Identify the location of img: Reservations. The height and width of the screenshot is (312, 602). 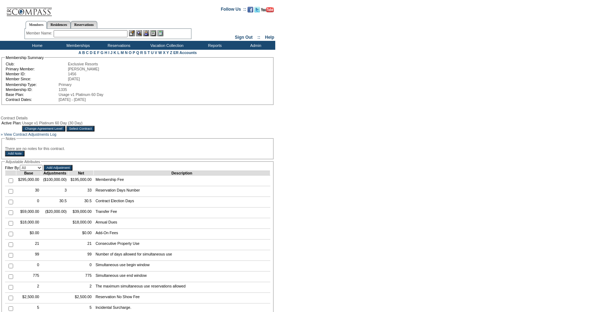
(153, 33).